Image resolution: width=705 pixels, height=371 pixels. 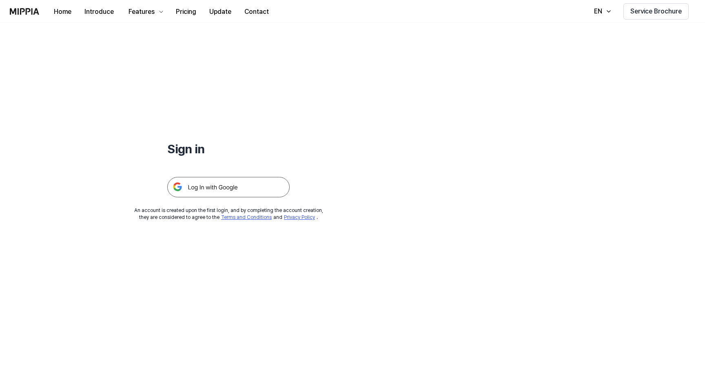 I want to click on a: Pricing, so click(x=186, y=12).